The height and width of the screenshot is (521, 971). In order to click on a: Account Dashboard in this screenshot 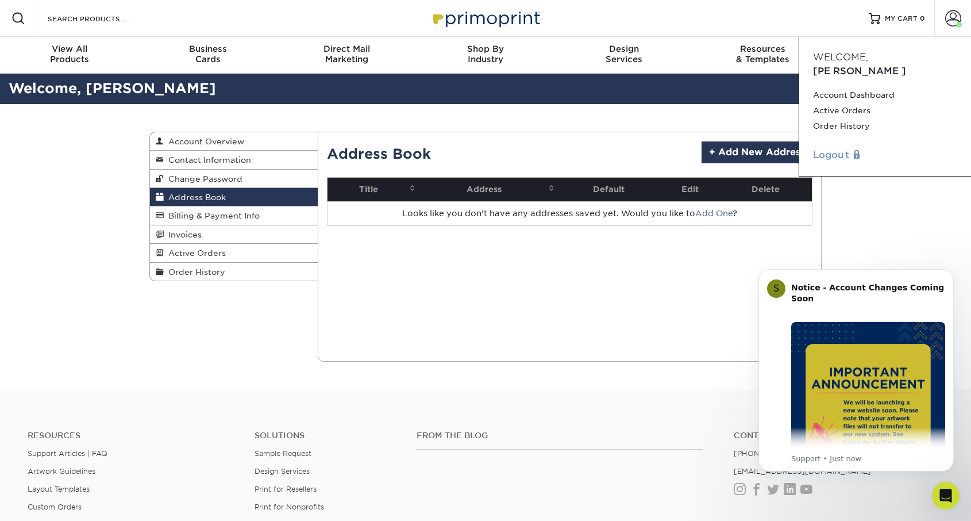, I will do `click(885, 95)`.